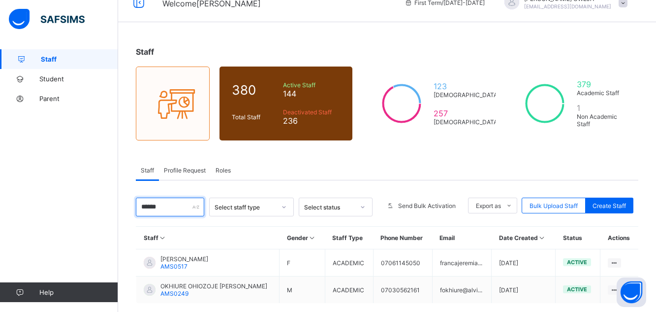  Describe the element at coordinates (462, 289) in the screenshot. I see `td: fokhiure@alvi...` at that location.